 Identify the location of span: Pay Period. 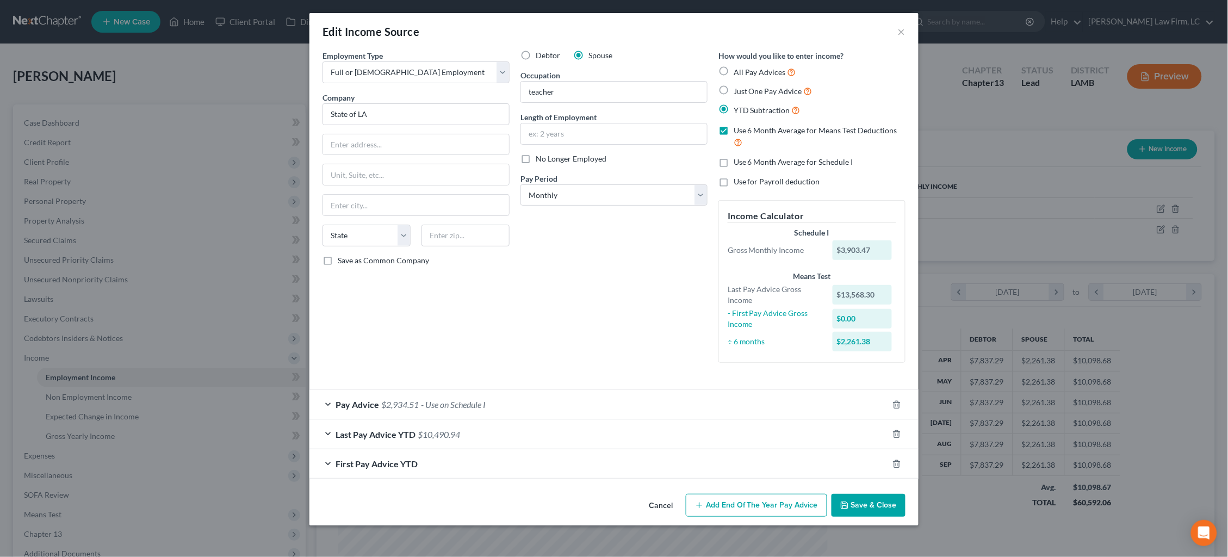
(539, 178).